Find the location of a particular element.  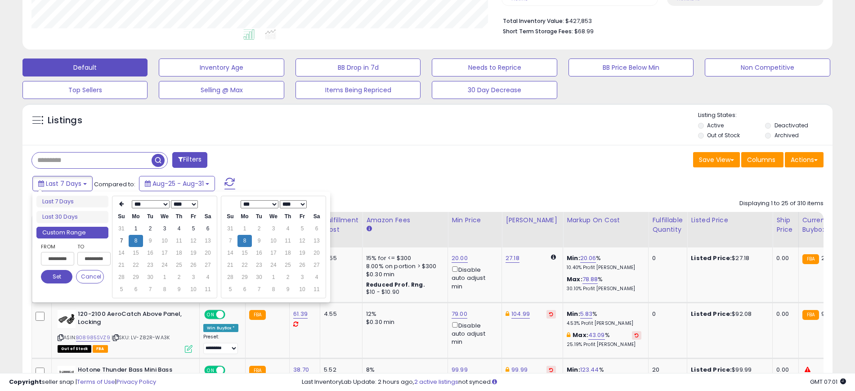

td: 29 is located at coordinates (136, 277).